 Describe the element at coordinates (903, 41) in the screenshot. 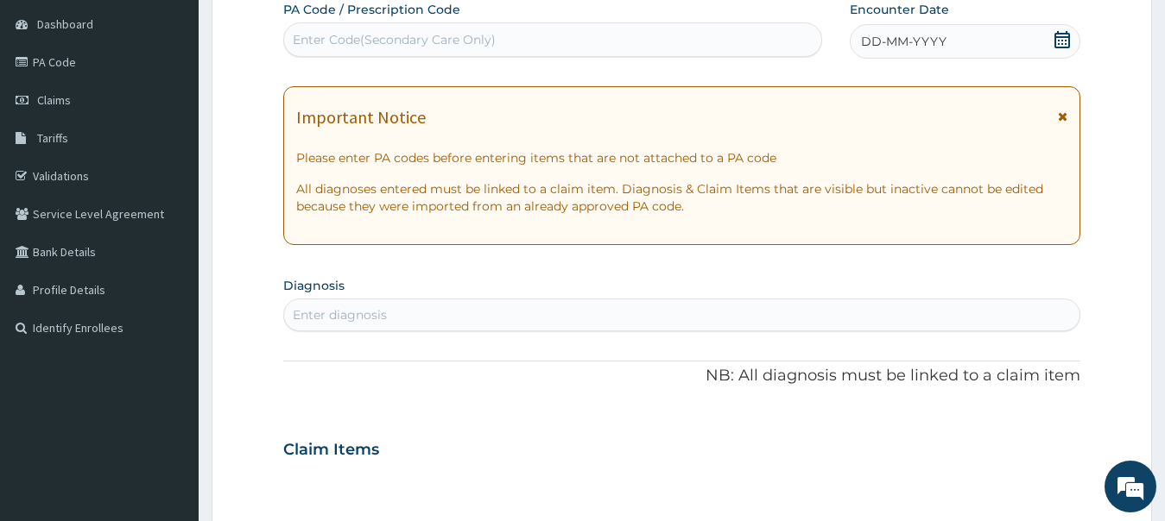

I see `span: DD-MM-YYYY` at that location.